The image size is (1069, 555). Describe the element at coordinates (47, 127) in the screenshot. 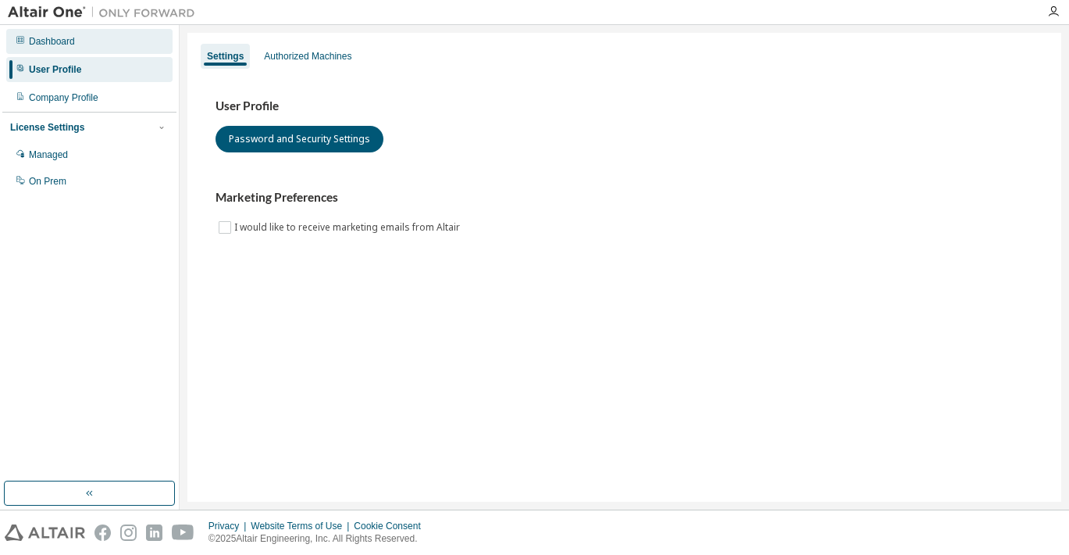

I see `div: License Settings` at that location.